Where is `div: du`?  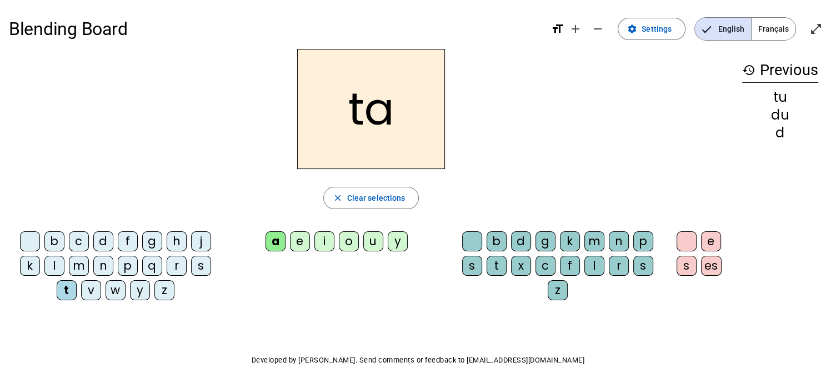 div: du is located at coordinates (780, 115).